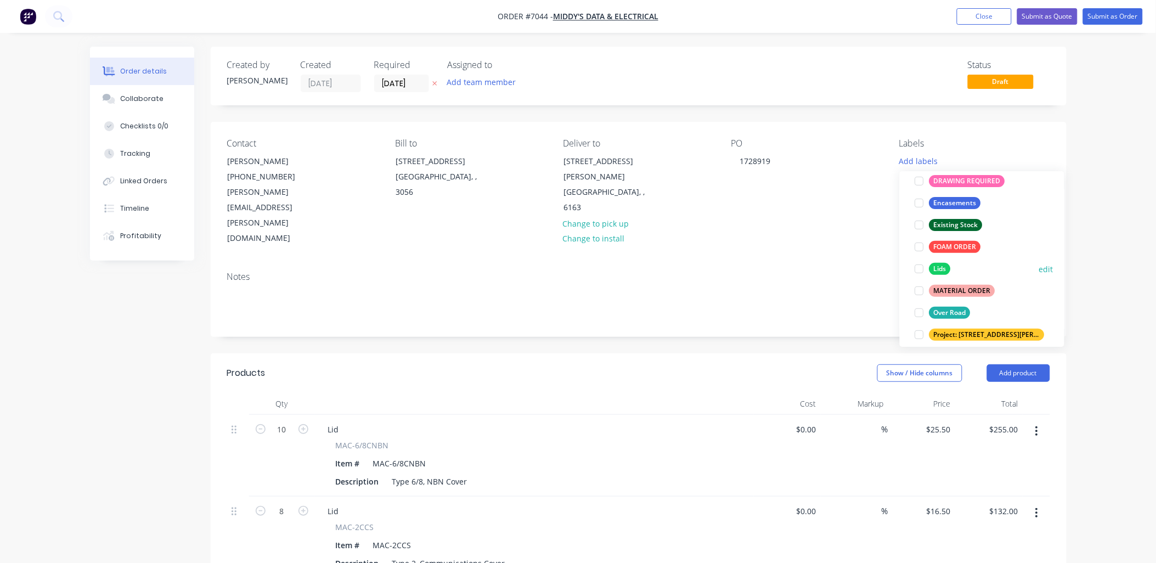 The image size is (1156, 563). I want to click on span: Order #7044 -, so click(525, 16).